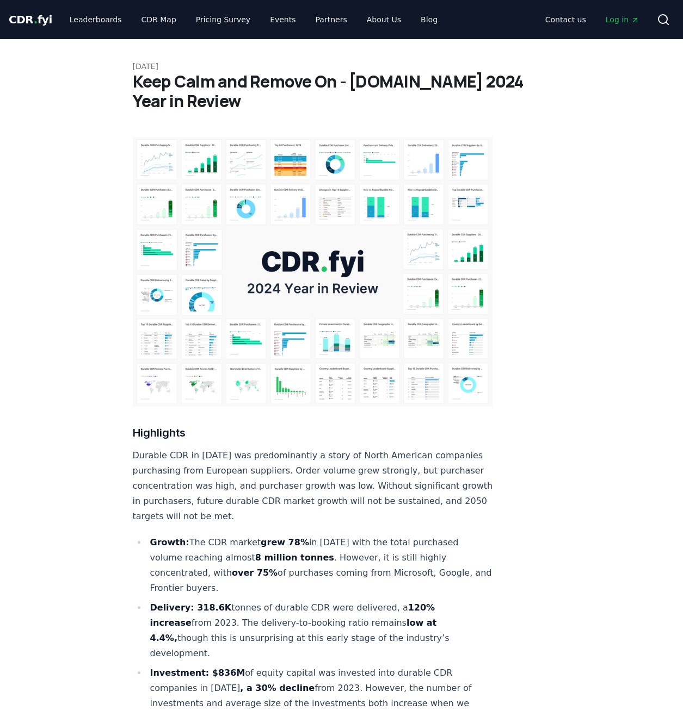 This screenshot has height=710, width=683. Describe the element at coordinates (313, 272) in the screenshot. I see `img: blog post image` at that location.